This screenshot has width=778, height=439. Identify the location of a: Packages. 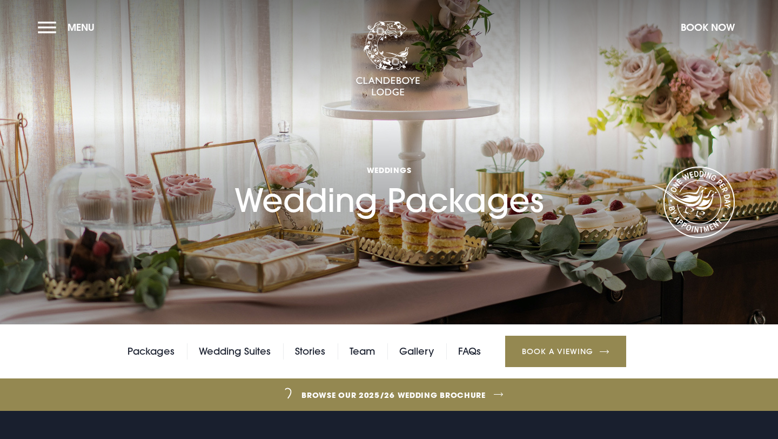
(151, 351).